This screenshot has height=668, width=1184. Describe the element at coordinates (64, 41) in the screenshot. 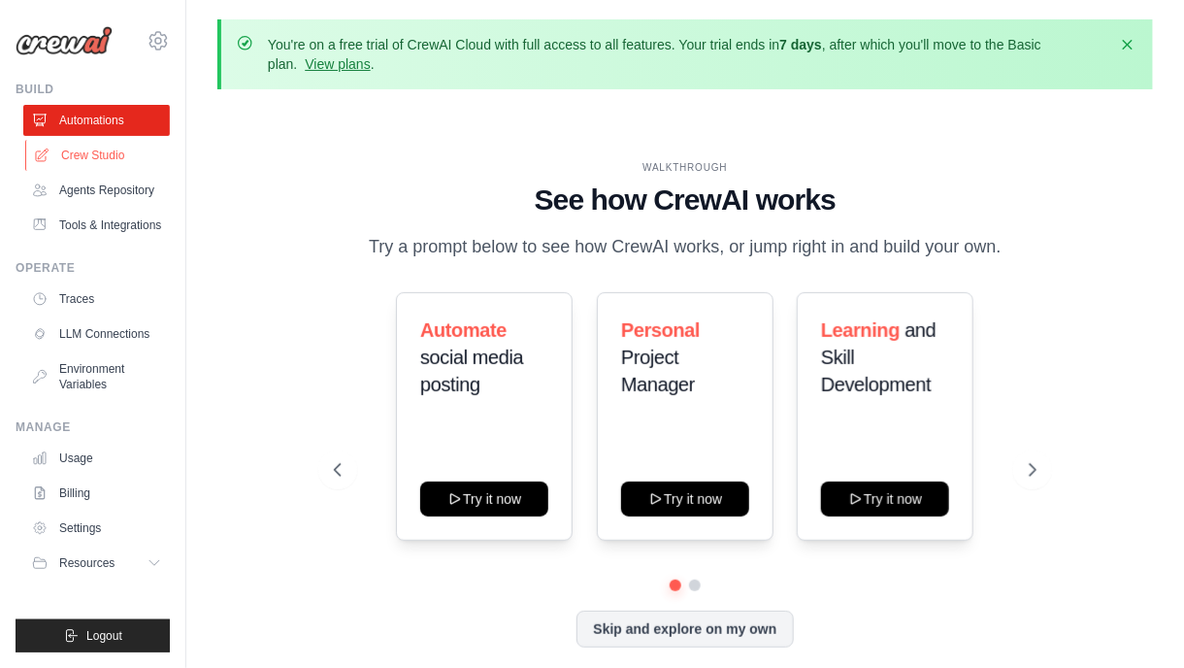

I see `img: Logo` at that location.